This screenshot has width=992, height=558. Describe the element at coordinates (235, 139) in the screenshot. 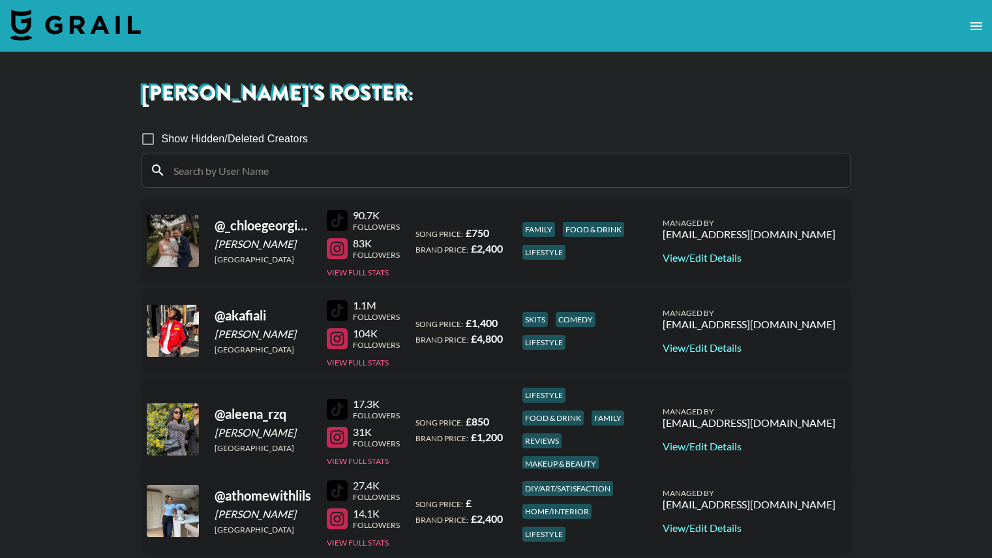

I see `span: Show Hidden/Deleted Creators` at that location.